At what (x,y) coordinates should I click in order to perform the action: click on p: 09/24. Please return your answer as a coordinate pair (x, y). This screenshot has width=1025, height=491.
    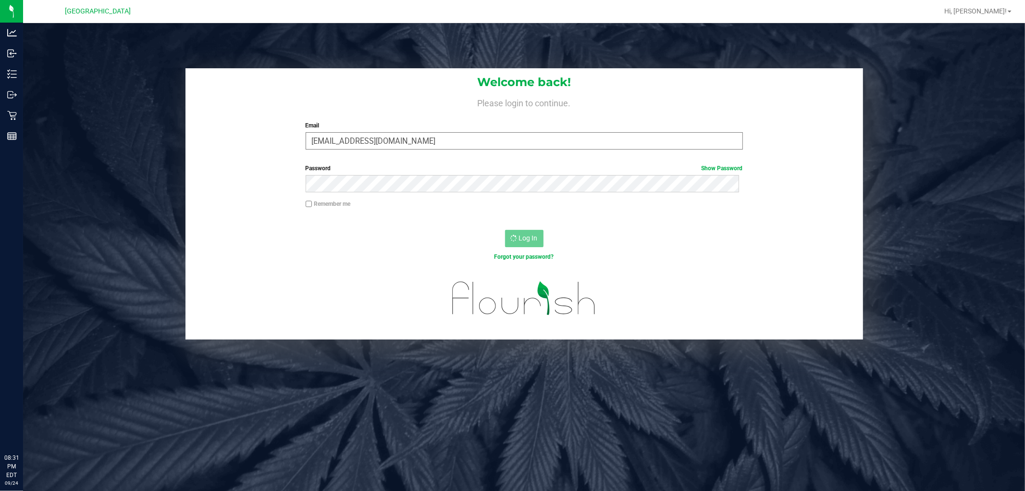
    Looking at the image, I should click on (12, 482).